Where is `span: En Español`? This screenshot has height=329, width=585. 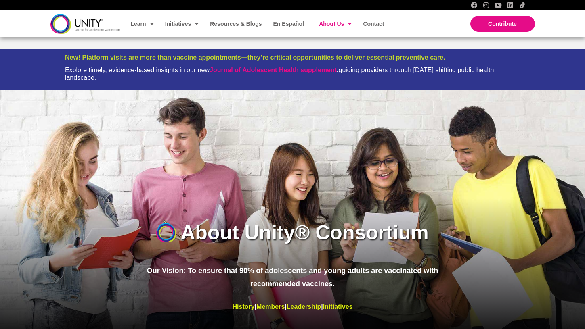
span: En Español is located at coordinates (288, 24).